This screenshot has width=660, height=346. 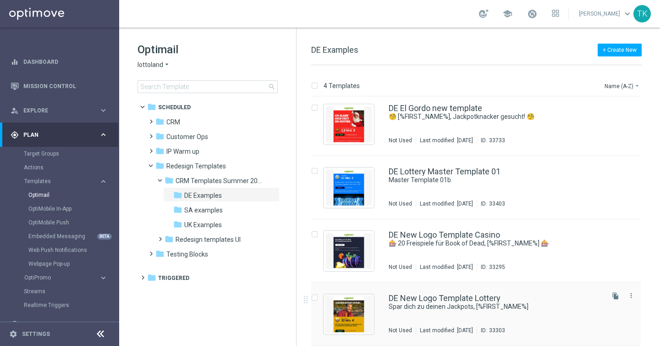 I want to click on a: DE New Logo Template Lottery, so click(x=445, y=298).